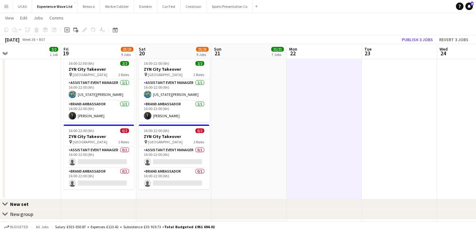 Image resolution: width=476 pixels, height=232 pixels. Describe the element at coordinates (22, 204) in the screenshot. I see `div: New set` at that location.